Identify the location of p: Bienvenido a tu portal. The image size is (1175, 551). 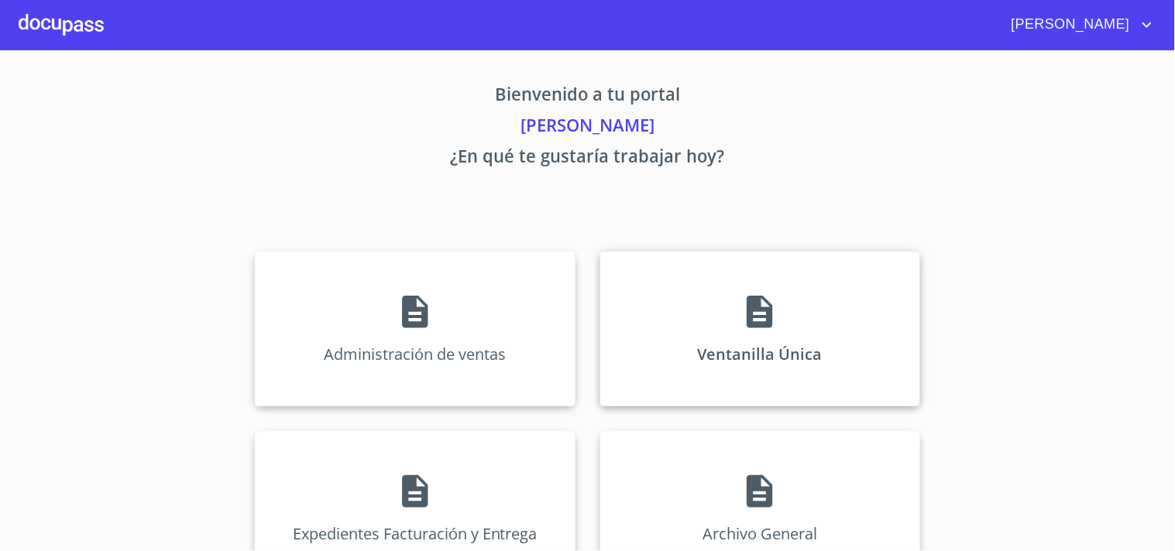
(588, 97).